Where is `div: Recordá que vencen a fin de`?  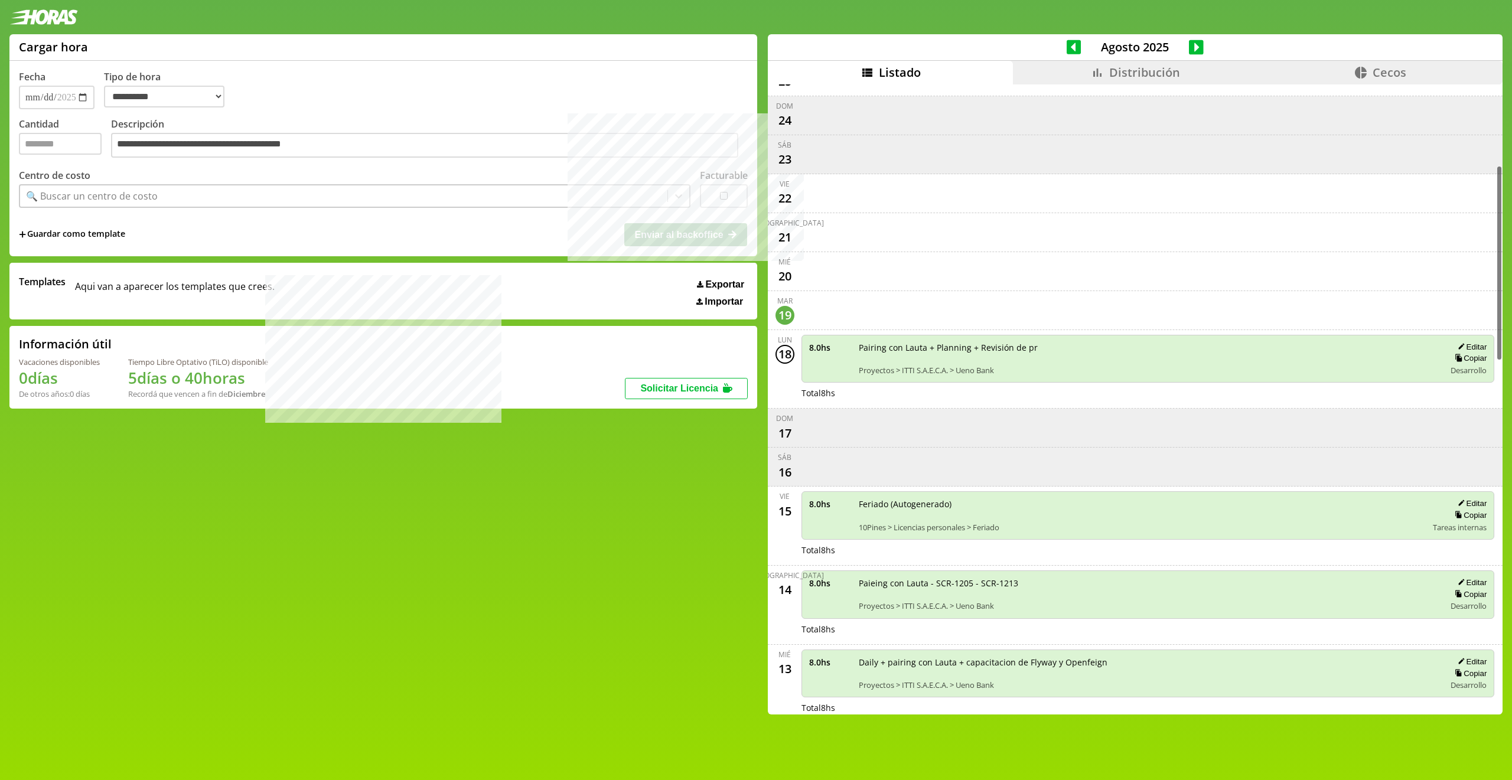 div: Recordá que vencen a fin de is located at coordinates (198, 394).